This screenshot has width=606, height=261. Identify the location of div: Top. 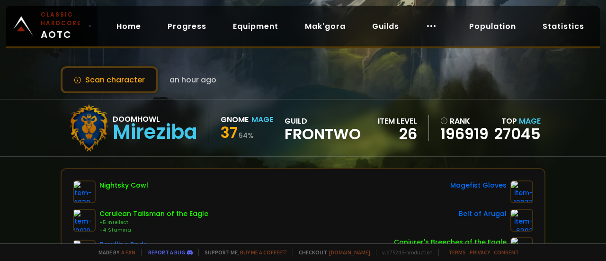
(517, 121).